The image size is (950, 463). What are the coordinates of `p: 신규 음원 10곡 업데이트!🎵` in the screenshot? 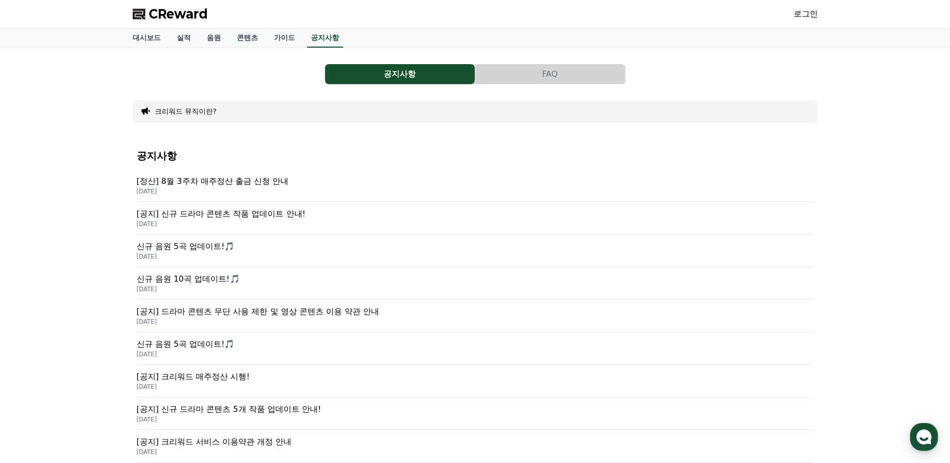 It's located at (475, 279).